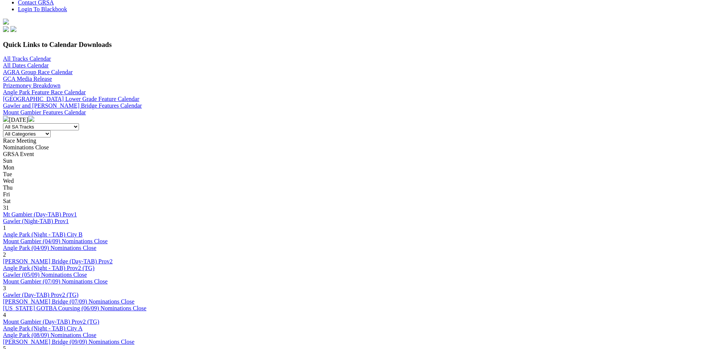  I want to click on a: AGRA Group Race Calendar, so click(38, 72).